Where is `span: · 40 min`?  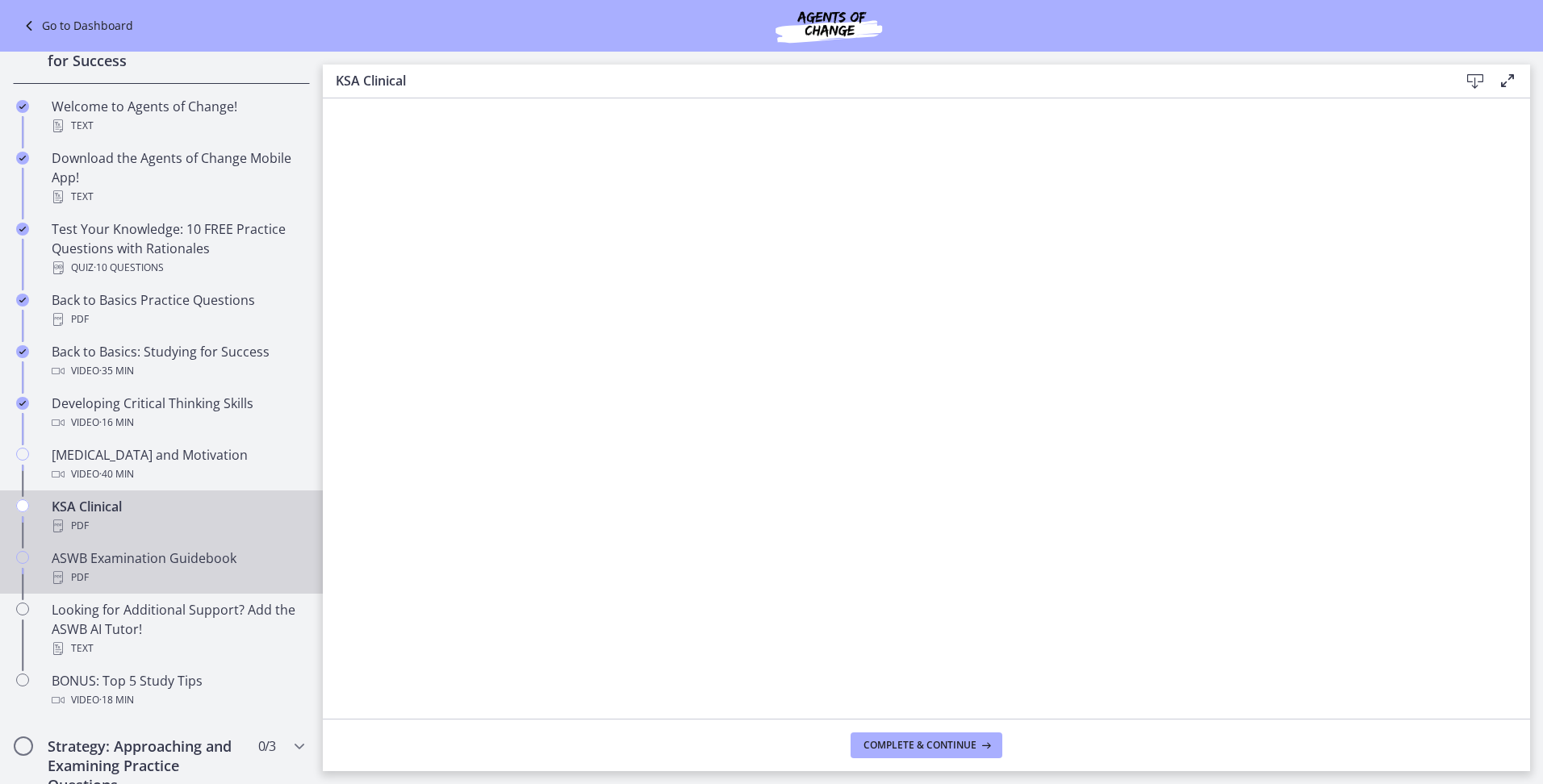 span: · 40 min is located at coordinates (116, 474).